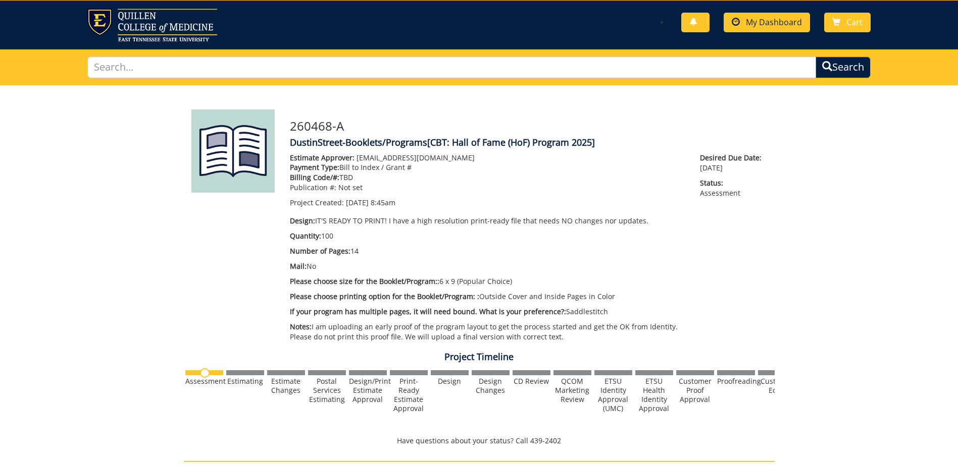  Describe the element at coordinates (766, 22) in the screenshot. I see `a: My Dashboard` at that location.